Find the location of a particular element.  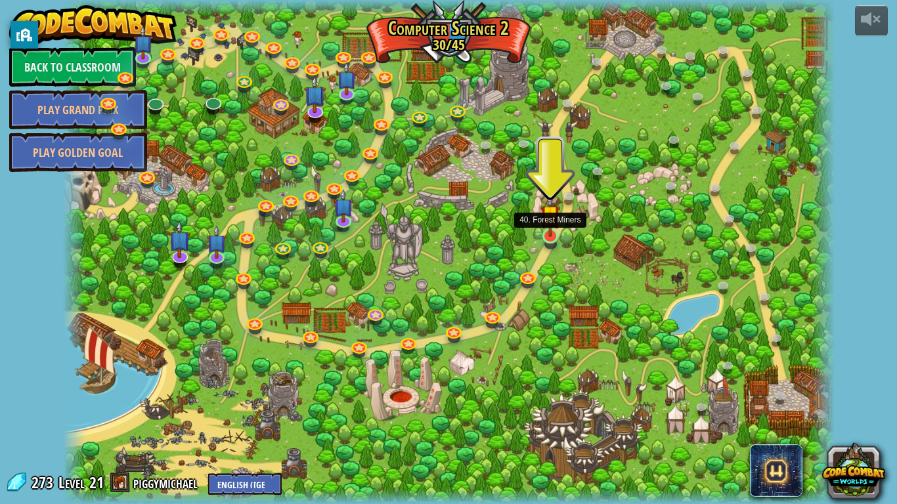

a: Play Golden Goal is located at coordinates (78, 152).